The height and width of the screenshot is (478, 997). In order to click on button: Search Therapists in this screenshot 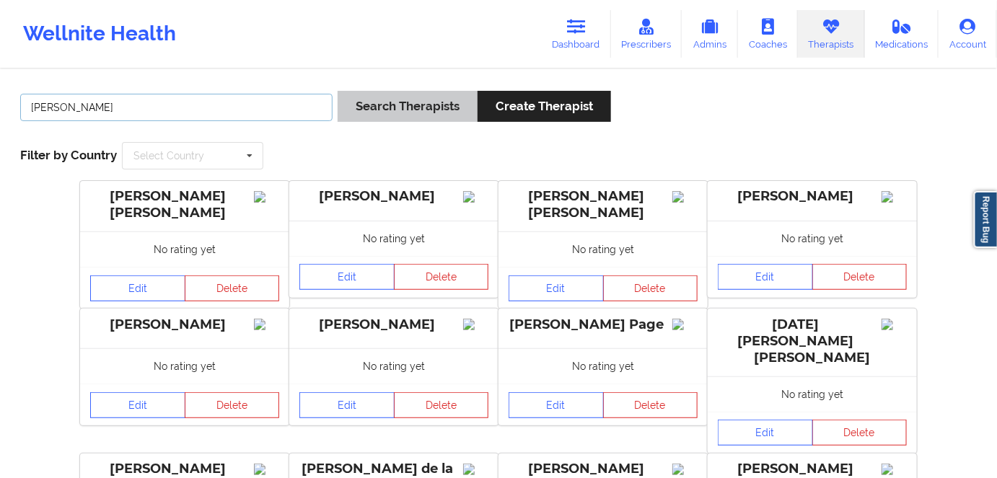, I will do `click(408, 106)`.